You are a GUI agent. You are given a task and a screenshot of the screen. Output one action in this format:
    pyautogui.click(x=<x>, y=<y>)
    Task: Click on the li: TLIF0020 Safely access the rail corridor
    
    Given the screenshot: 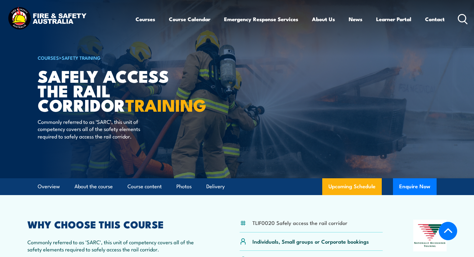 What is the action you would take?
    pyautogui.click(x=300, y=223)
    